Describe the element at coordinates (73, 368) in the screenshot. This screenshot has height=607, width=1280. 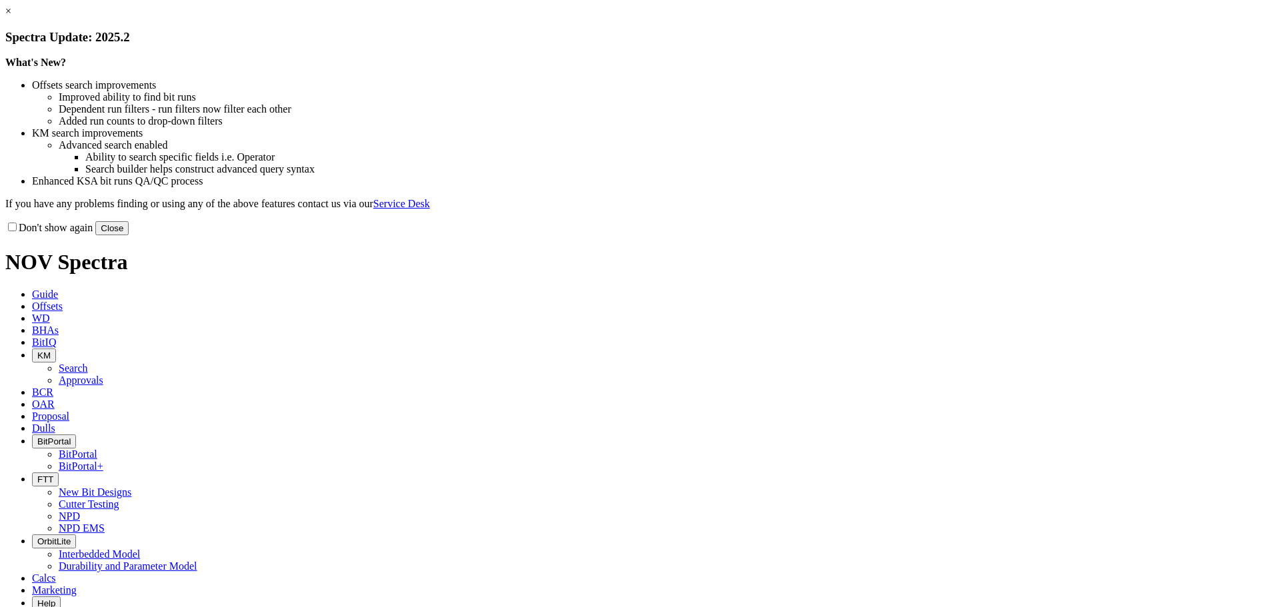
I see `a: Search` at that location.